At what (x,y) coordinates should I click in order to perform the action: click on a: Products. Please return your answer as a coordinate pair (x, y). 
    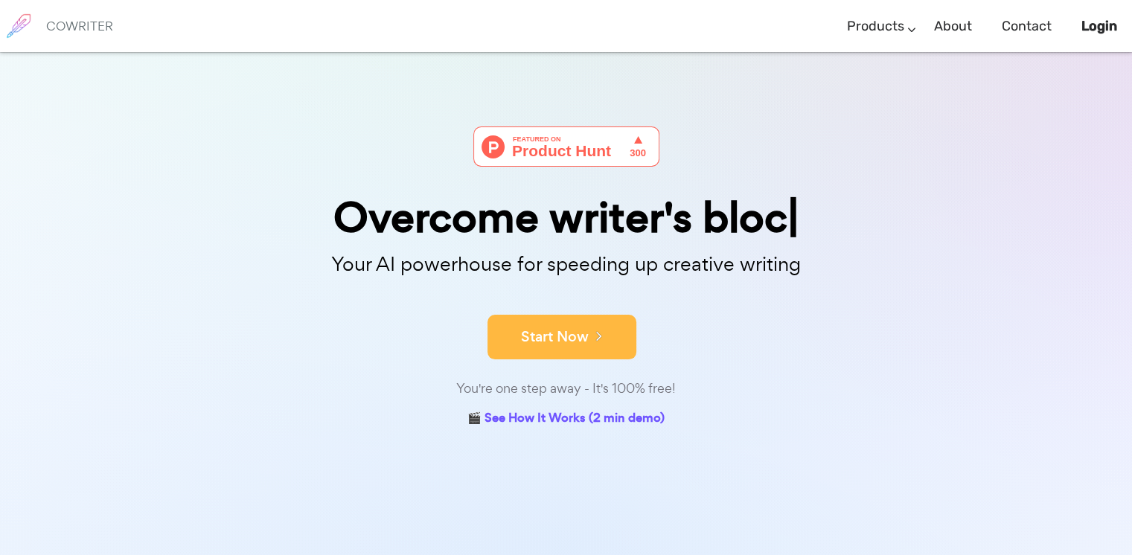
    Looking at the image, I should click on (875, 26).